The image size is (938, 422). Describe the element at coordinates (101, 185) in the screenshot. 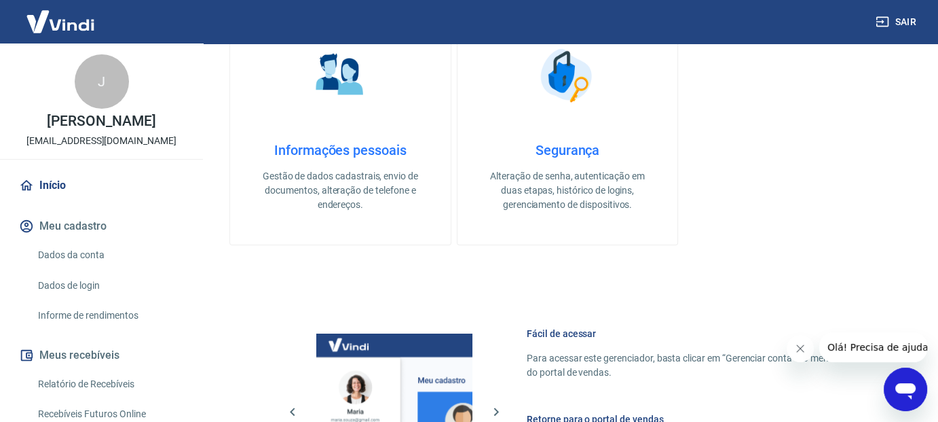

I see `a: Início` at that location.